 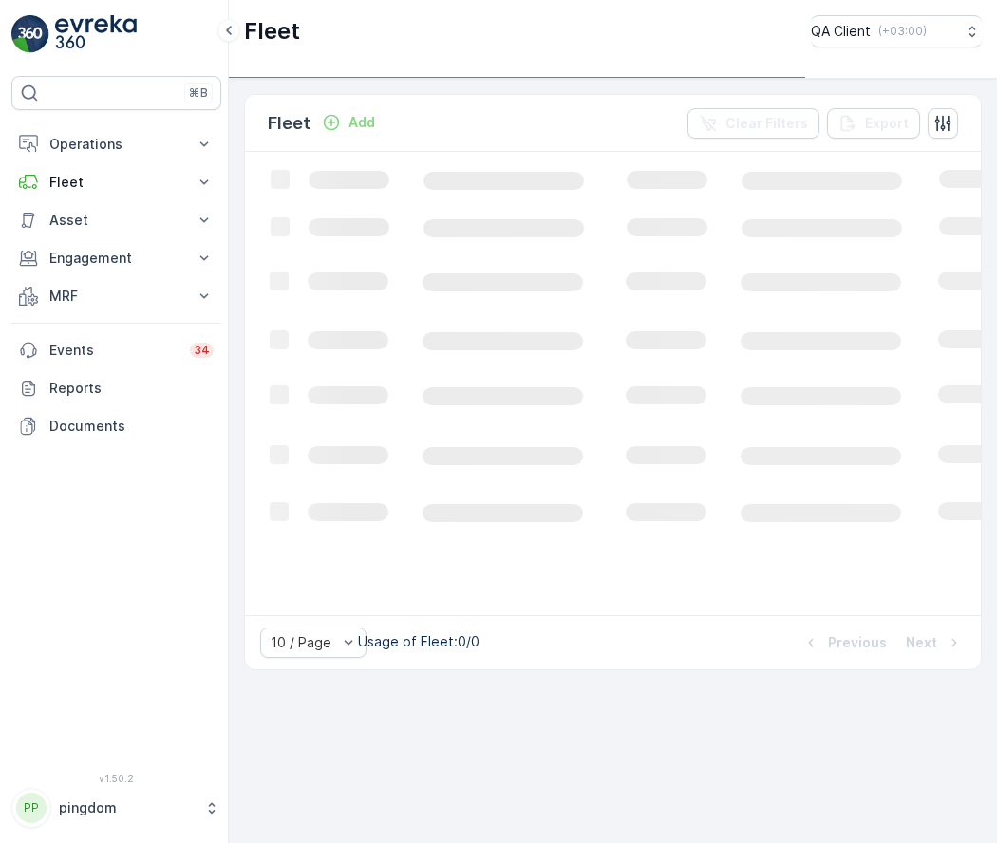 What do you see at coordinates (753, 123) in the screenshot?
I see `button: Clear Filters` at bounding box center [753, 123].